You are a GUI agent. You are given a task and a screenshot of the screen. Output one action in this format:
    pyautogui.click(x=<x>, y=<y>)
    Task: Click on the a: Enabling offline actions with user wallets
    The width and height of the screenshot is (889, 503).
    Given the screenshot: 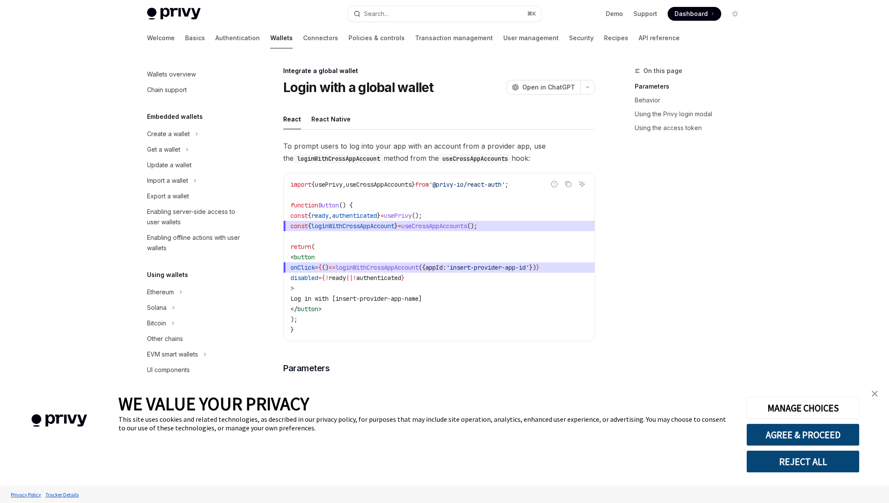 What is the action you would take?
    pyautogui.click(x=195, y=243)
    